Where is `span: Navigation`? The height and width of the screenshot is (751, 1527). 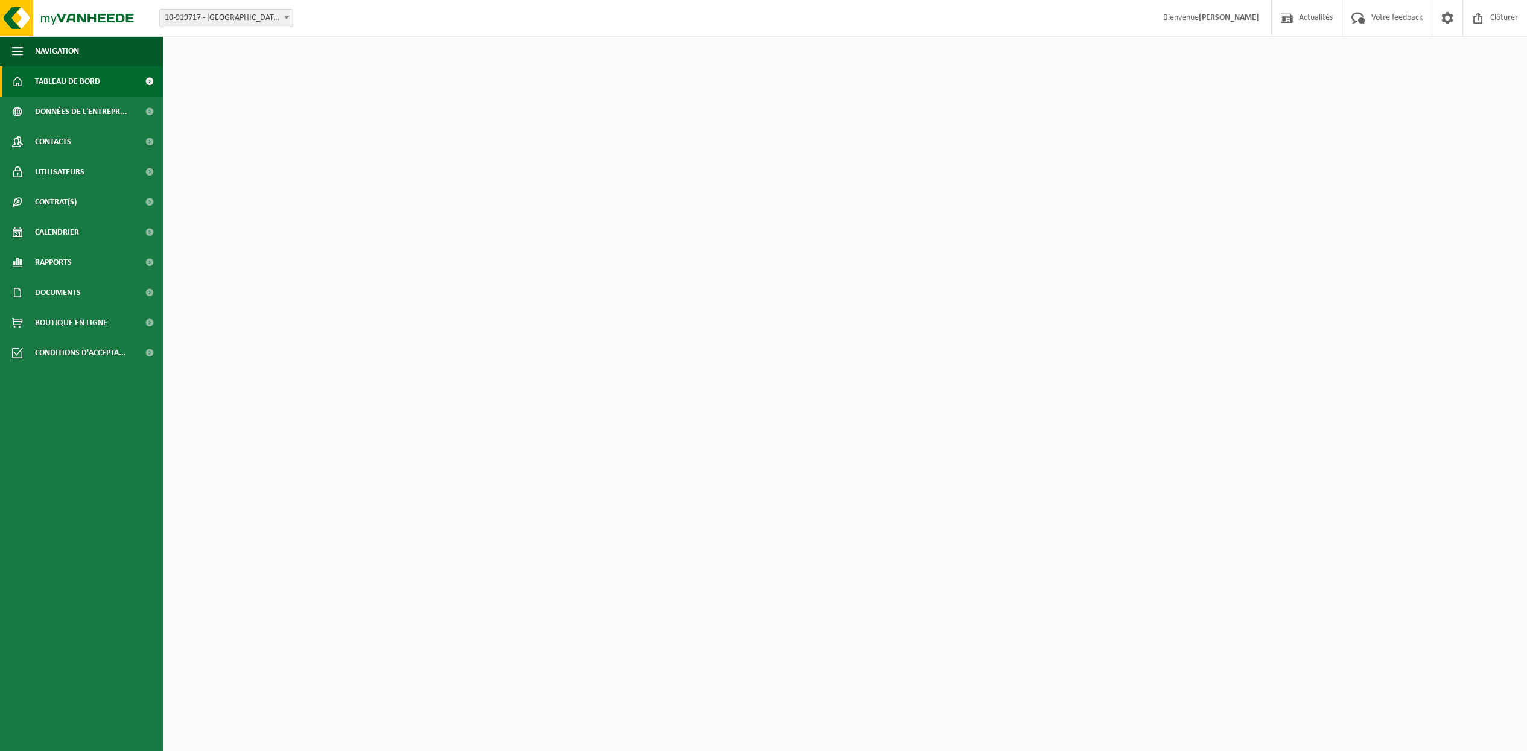 span: Navigation is located at coordinates (57, 51).